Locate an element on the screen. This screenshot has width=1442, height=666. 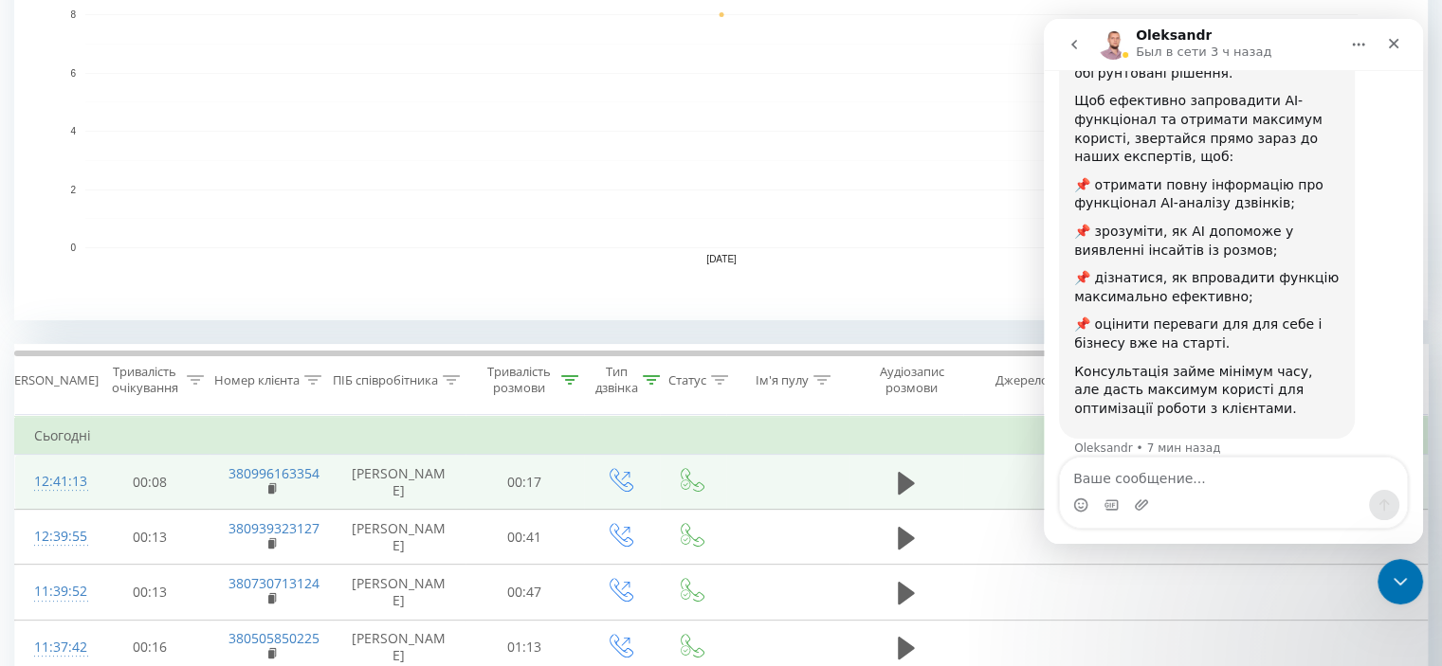
text: 0 is located at coordinates (73, 247).